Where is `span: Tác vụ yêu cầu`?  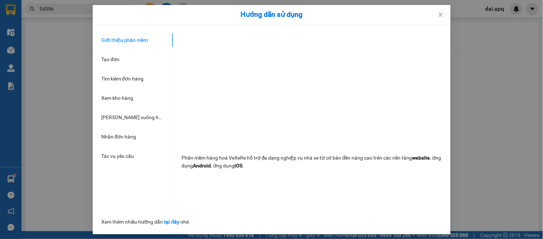 span: Tác vụ yêu cầu is located at coordinates (118, 156).